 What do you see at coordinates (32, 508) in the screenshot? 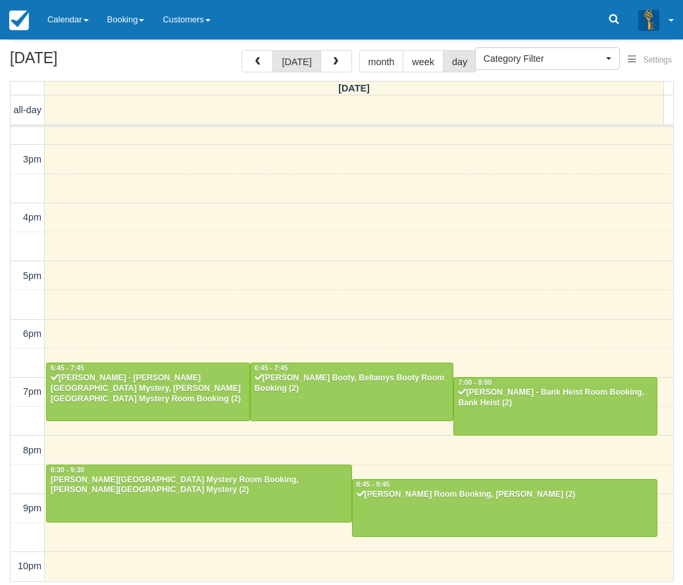
I see `span: 9pm` at bounding box center [32, 508].